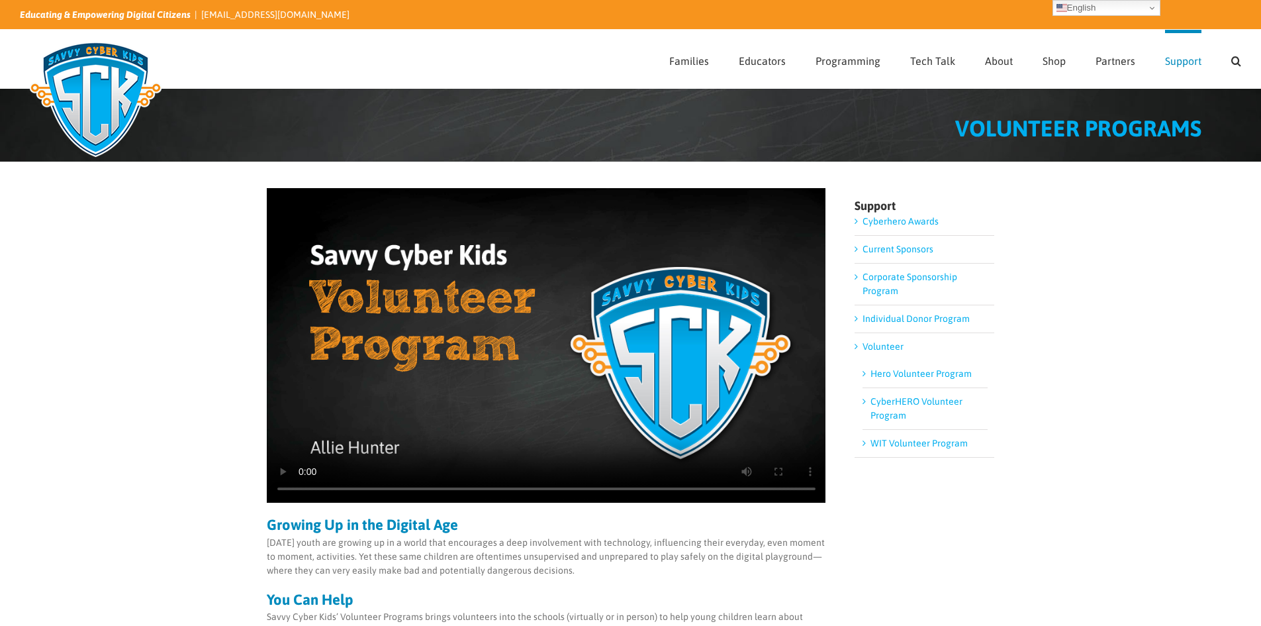 Image resolution: width=1261 pixels, height=626 pixels. I want to click on h4: Support, so click(924, 206).